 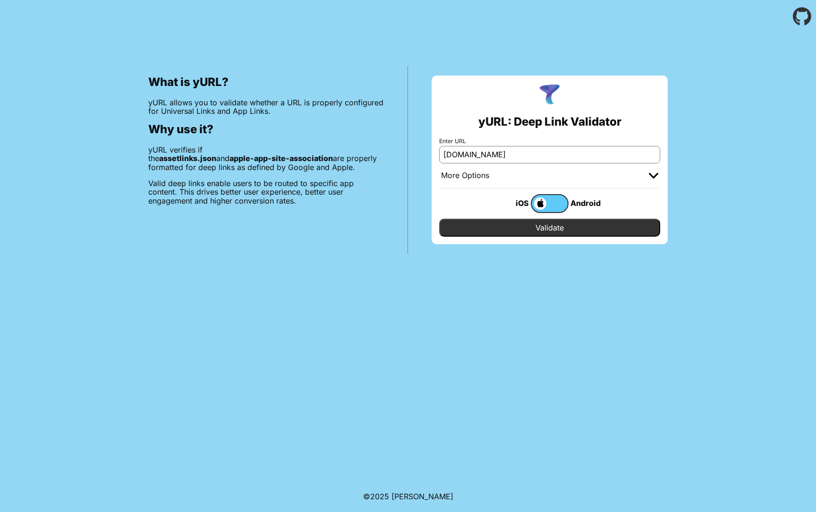 I want to click on h2: yURL: Deep Link Validator, so click(x=550, y=122).